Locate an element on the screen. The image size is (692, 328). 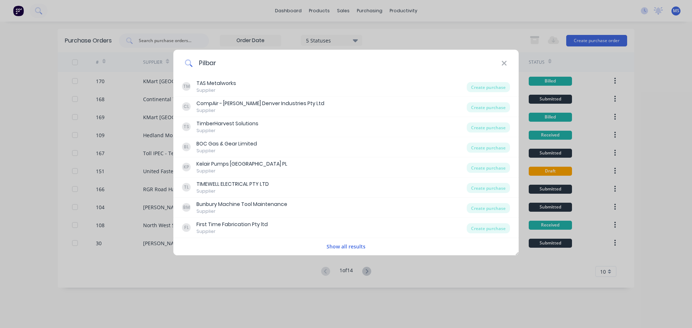
div: BOC Gas & Gear Limited is located at coordinates (227, 144).